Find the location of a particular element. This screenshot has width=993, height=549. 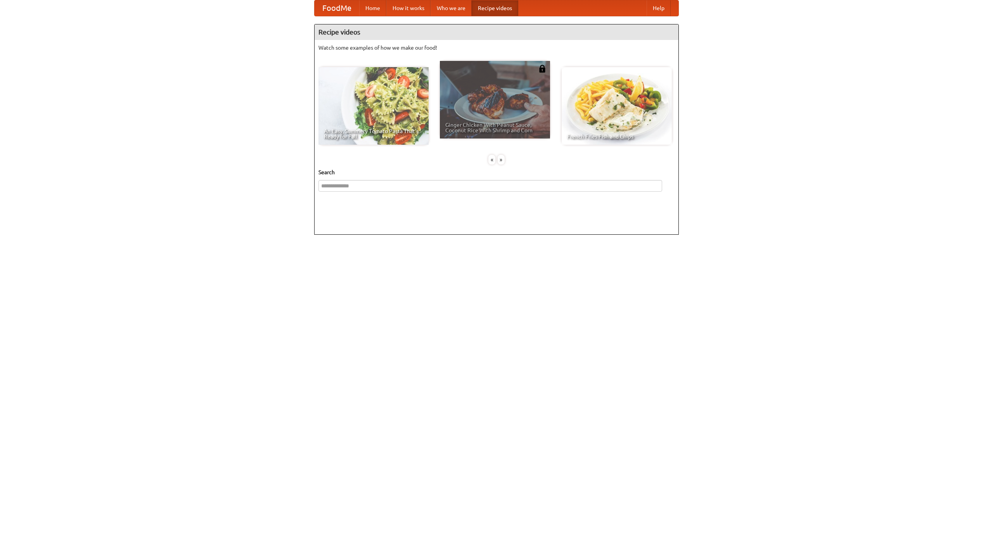

img: 483408.png is located at coordinates (542, 69).